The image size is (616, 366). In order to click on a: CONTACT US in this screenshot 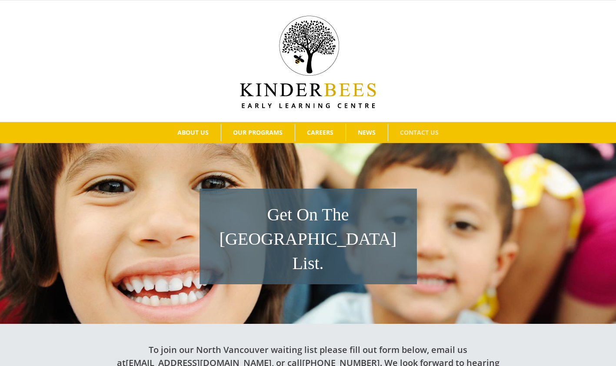, I will do `click(420, 133)`.